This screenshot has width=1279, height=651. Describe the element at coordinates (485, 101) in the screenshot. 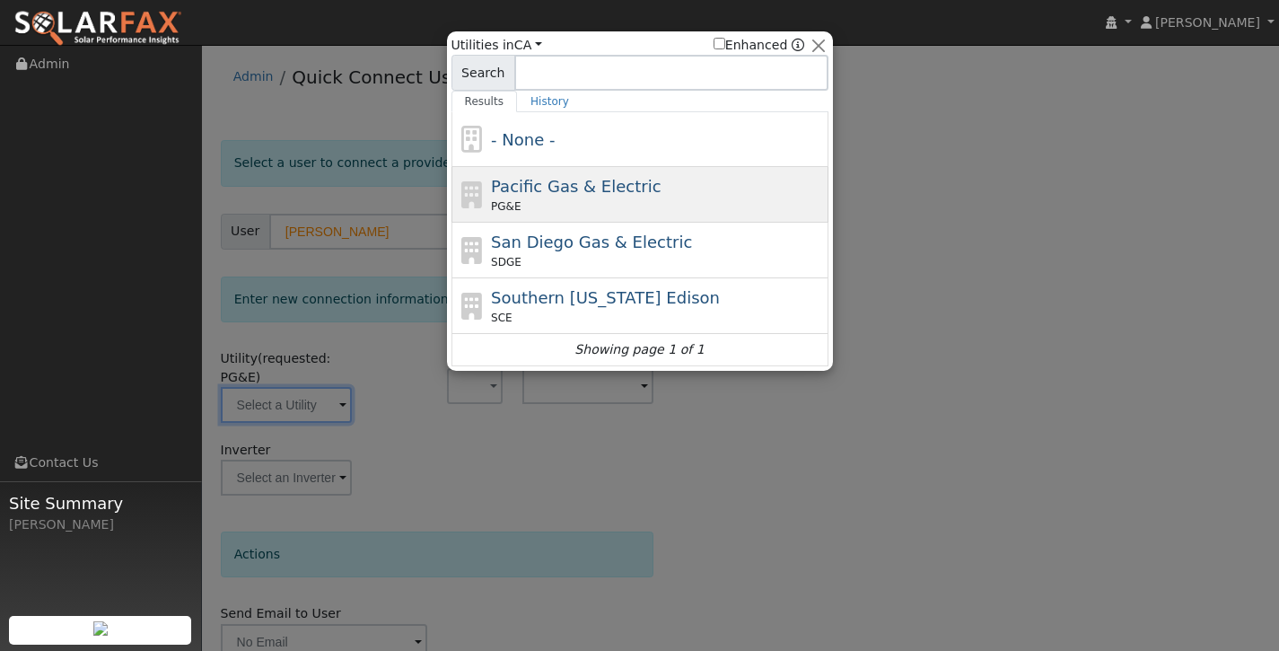

I see `a: Results` at that location.